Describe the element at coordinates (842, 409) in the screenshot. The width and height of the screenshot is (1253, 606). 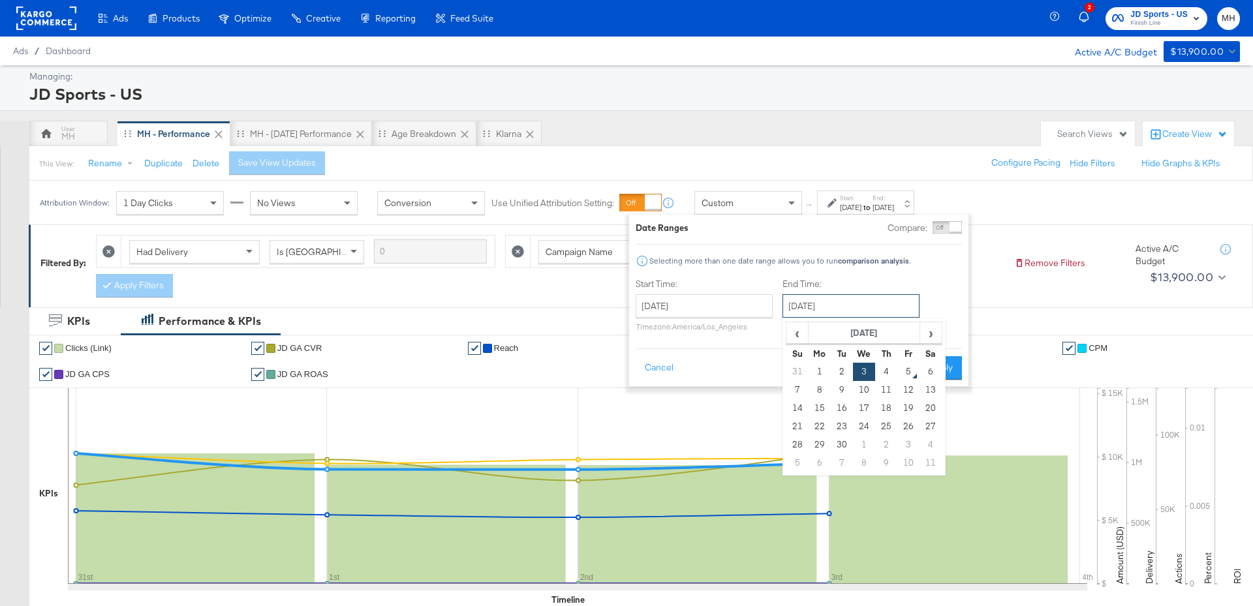
I see `td: 16` at that location.